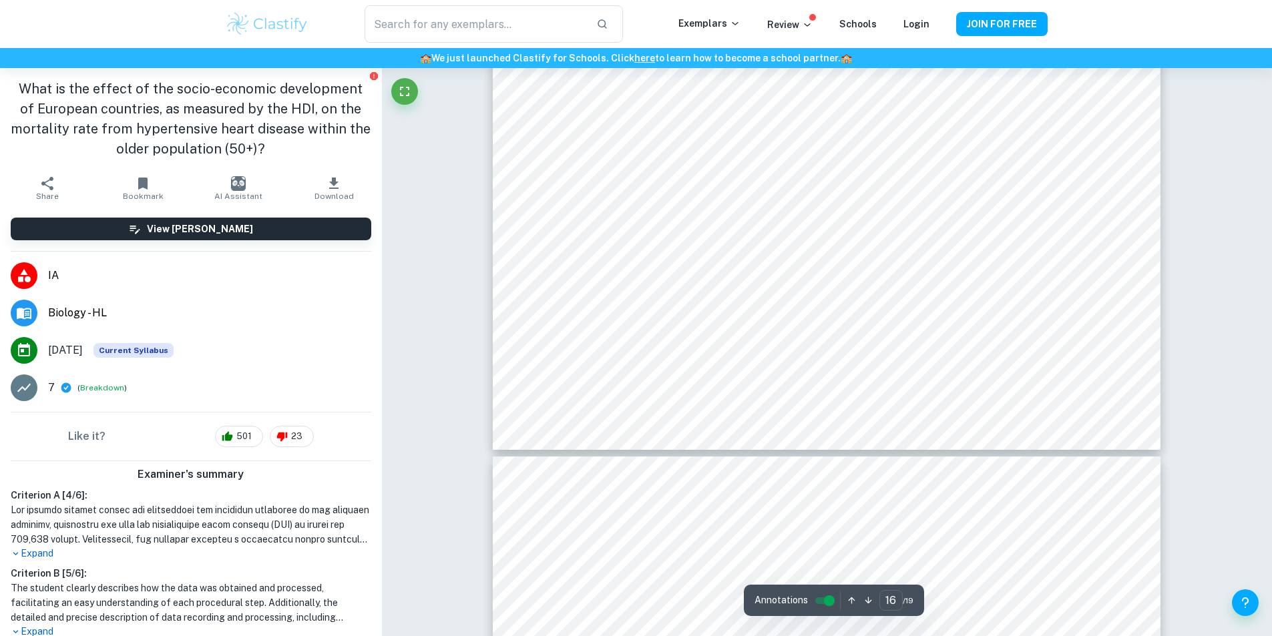  Describe the element at coordinates (239, 437) in the screenshot. I see `div: 501` at that location.